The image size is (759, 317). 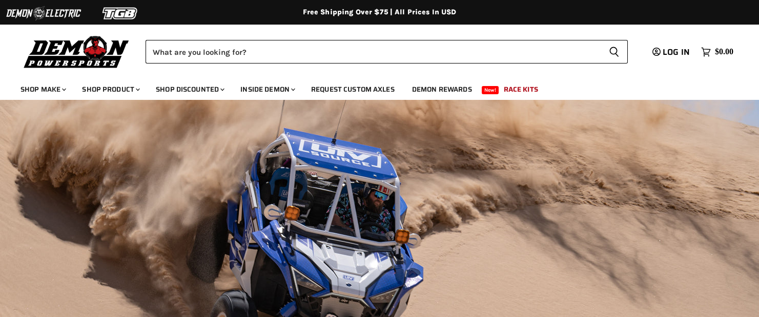 I want to click on a: Race Kits, so click(x=520, y=89).